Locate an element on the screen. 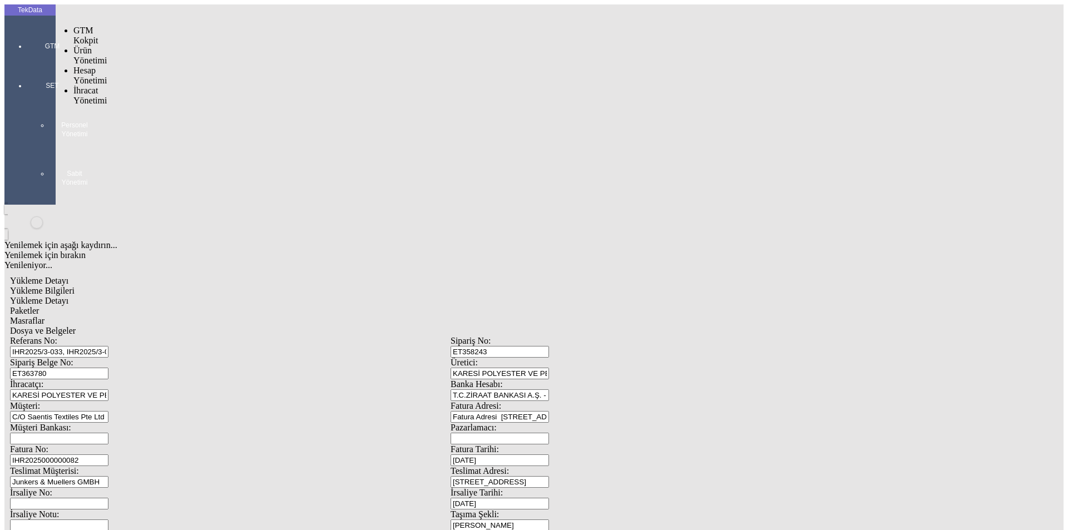  span: Paketler is located at coordinates (24, 310).